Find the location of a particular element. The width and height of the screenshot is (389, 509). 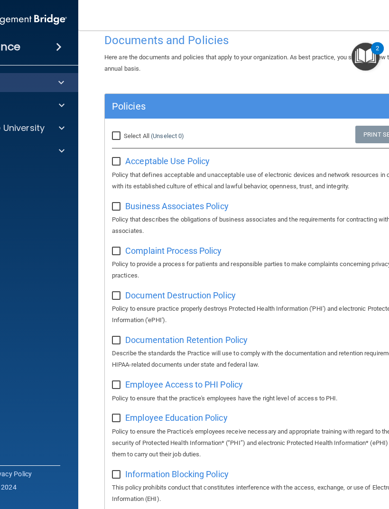

span: Business Associates Policy is located at coordinates (177, 206).